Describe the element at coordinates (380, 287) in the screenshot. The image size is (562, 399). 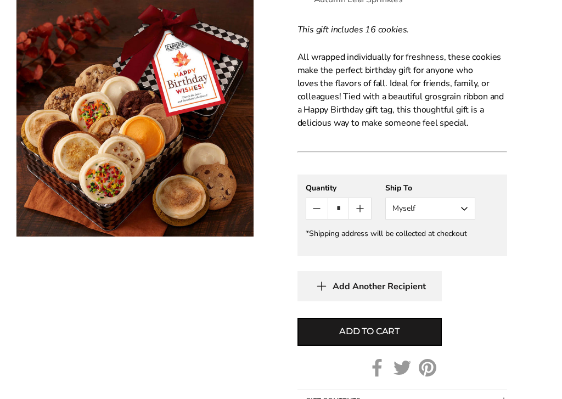
I see `span: Add Another Recipient` at that location.